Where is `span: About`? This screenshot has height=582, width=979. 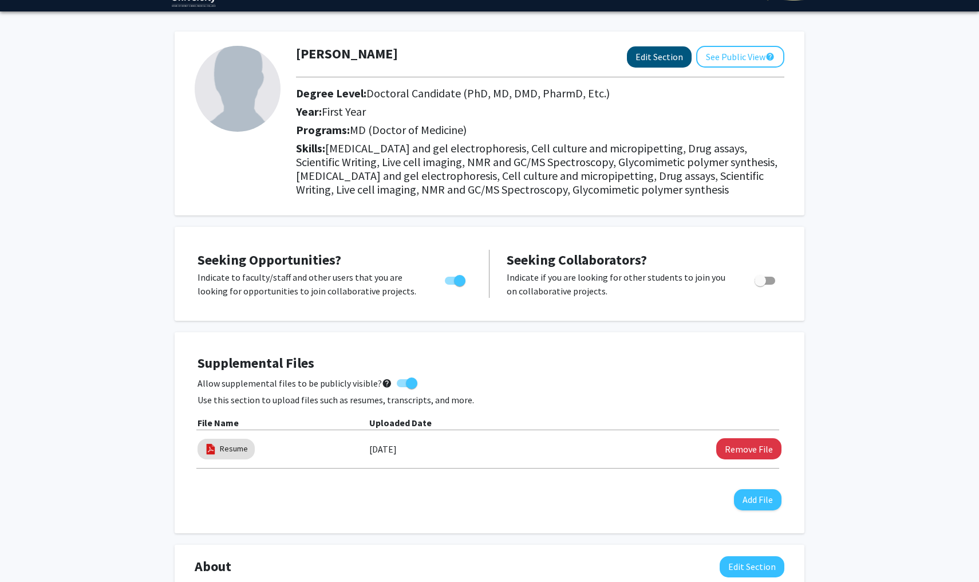
span: About is located at coordinates (213, 566).